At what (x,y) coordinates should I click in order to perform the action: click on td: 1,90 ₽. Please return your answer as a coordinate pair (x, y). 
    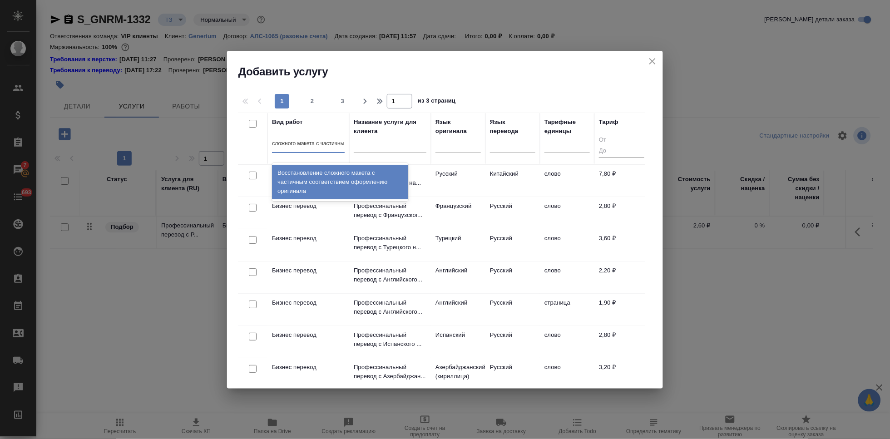
    Looking at the image, I should click on (622, 310).